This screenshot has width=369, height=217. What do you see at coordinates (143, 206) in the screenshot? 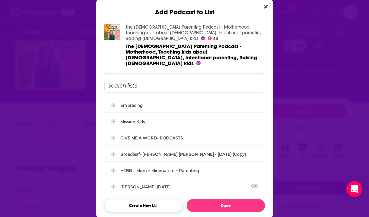
I see `button: Create New List` at bounding box center [143, 206].